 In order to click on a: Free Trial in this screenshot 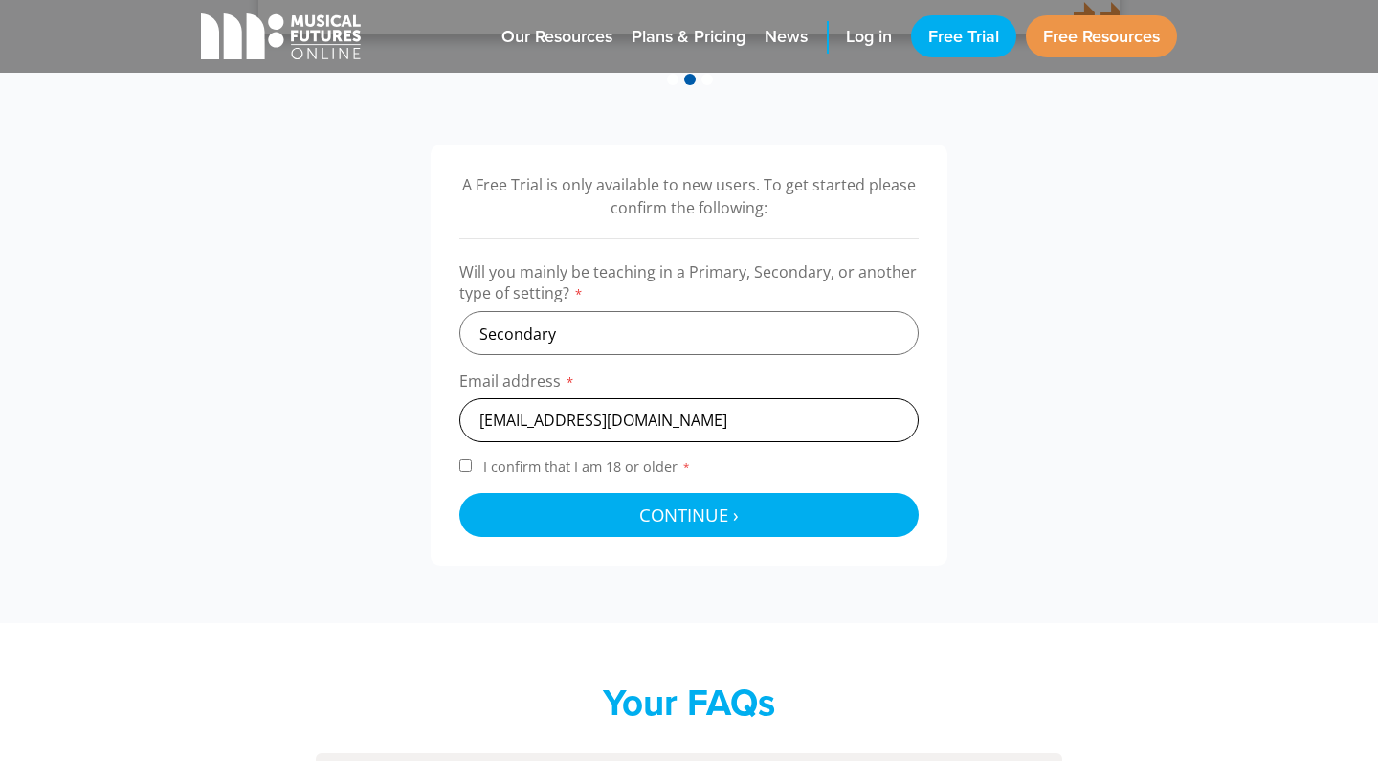, I will do `click(964, 36)`.